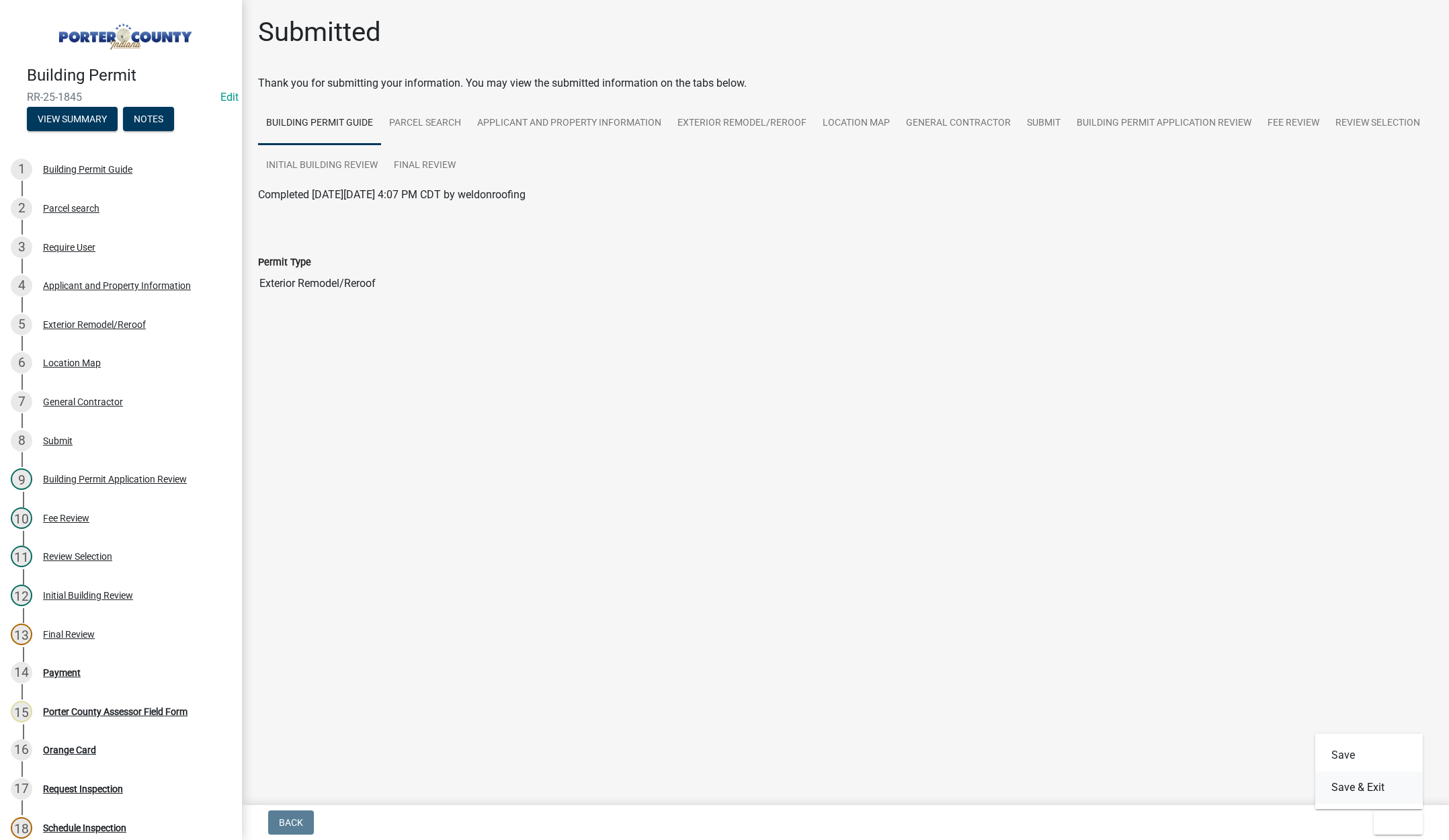  I want to click on div: Final Review, so click(69, 634).